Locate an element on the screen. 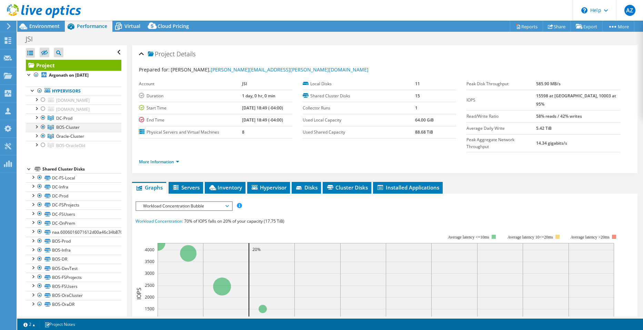  a: Hypervisors is located at coordinates (73, 91).